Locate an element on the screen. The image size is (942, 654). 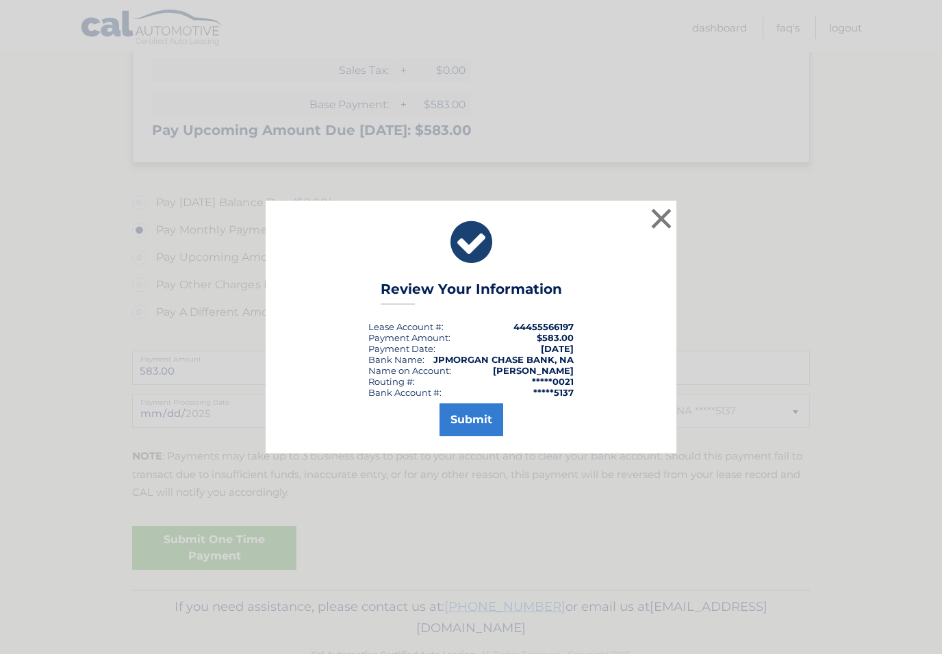
div: Lease Account #: is located at coordinates (406, 326).